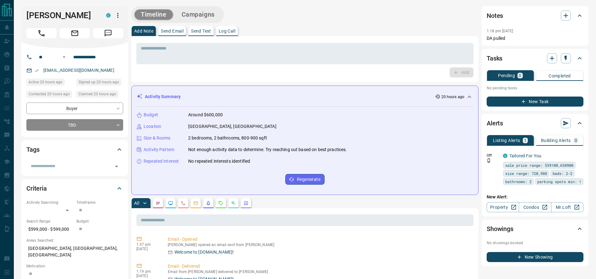  I want to click on p: Building Alerts, so click(555, 141).